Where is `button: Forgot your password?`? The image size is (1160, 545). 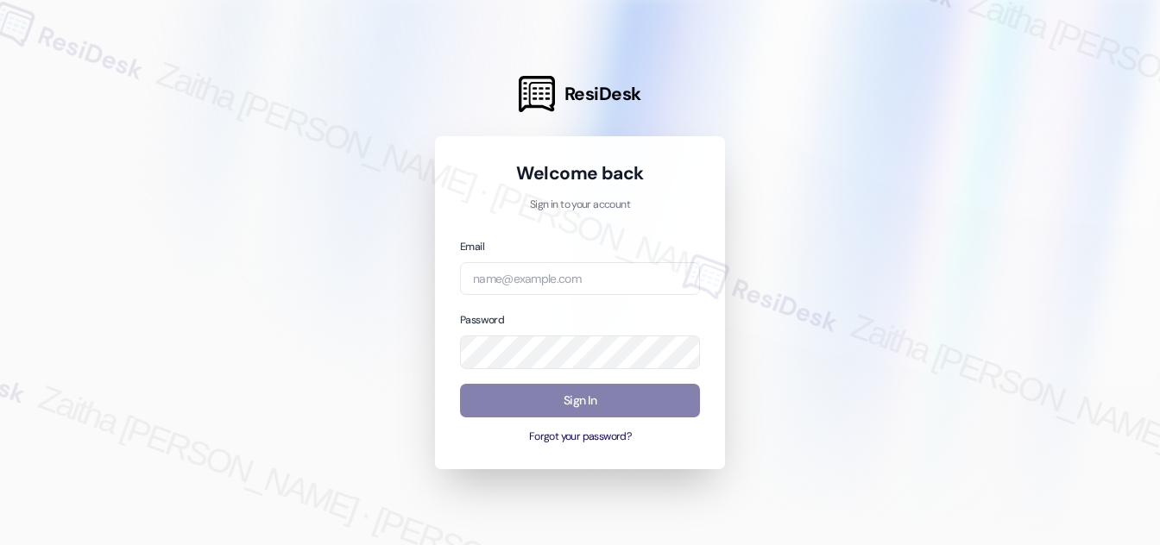
button: Forgot your password? is located at coordinates (580, 438).